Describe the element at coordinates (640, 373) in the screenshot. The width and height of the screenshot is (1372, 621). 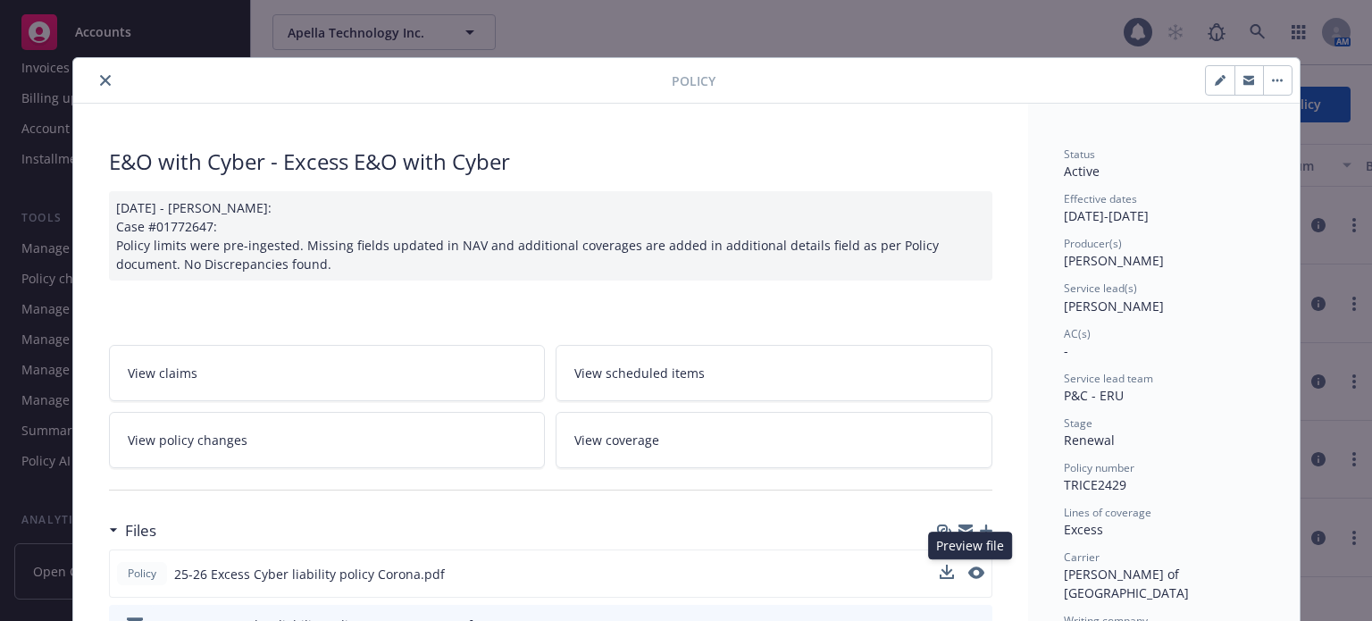
I see `span: View scheduled items` at that location.